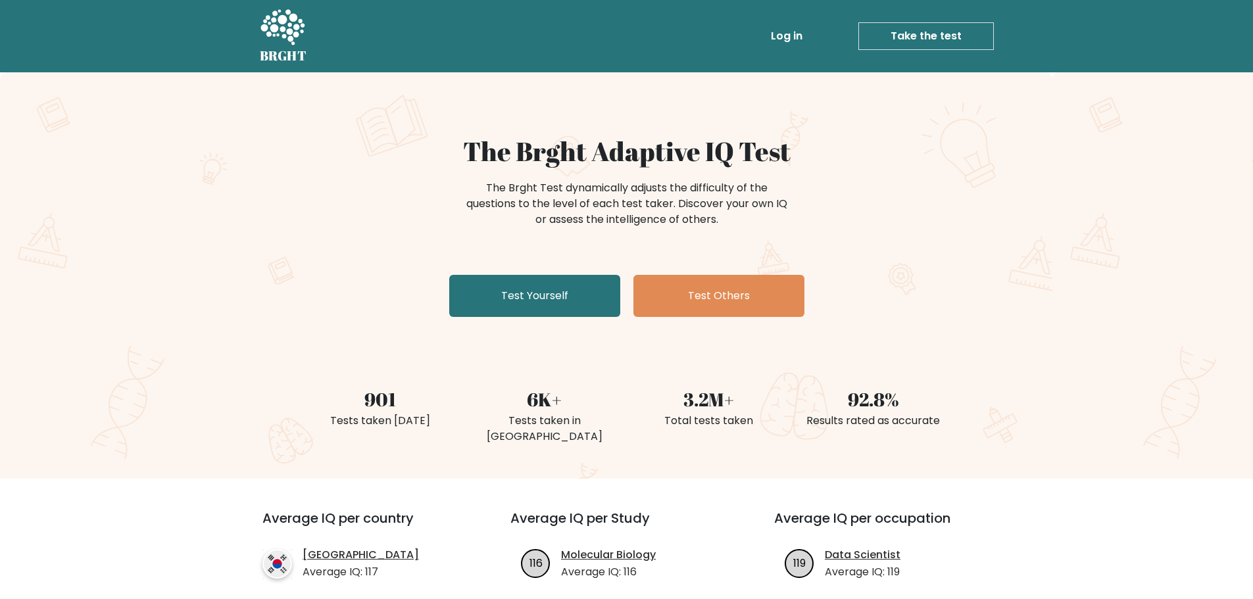 This screenshot has height=599, width=1253. Describe the element at coordinates (709, 421) in the screenshot. I see `div: Total tests taken` at that location.